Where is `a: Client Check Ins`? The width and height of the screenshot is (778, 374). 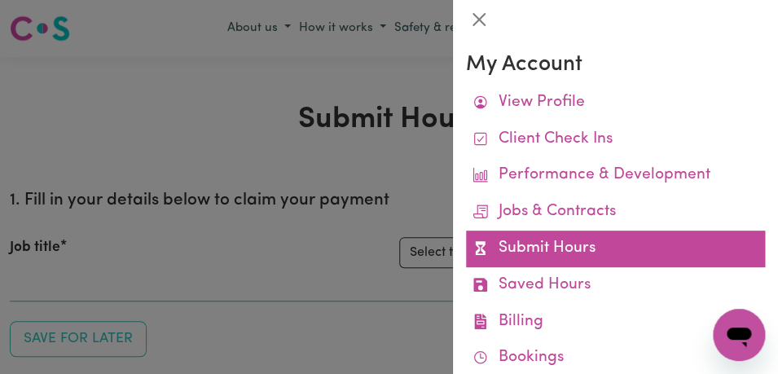
a: Client Check Ins is located at coordinates (615, 139).